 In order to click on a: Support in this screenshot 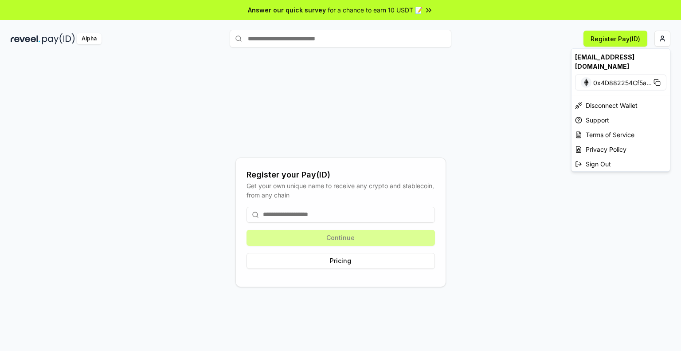, I will do `click(620, 120)`.